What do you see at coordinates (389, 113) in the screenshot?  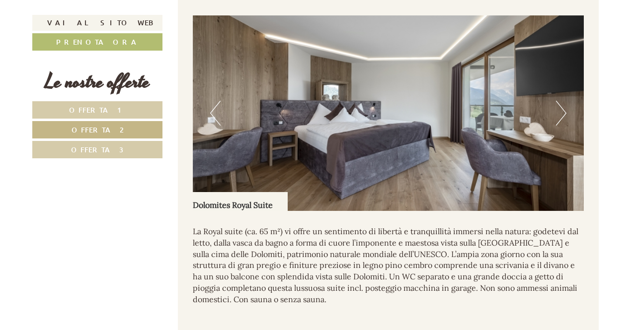 I see `img: image` at bounding box center [389, 113].